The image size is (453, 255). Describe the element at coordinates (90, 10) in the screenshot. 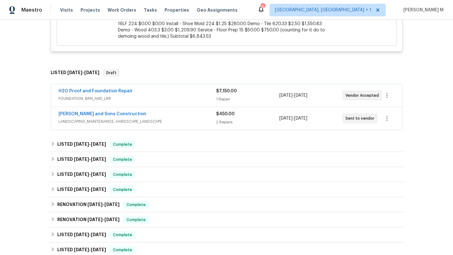

I see `span: Projects` at that location.